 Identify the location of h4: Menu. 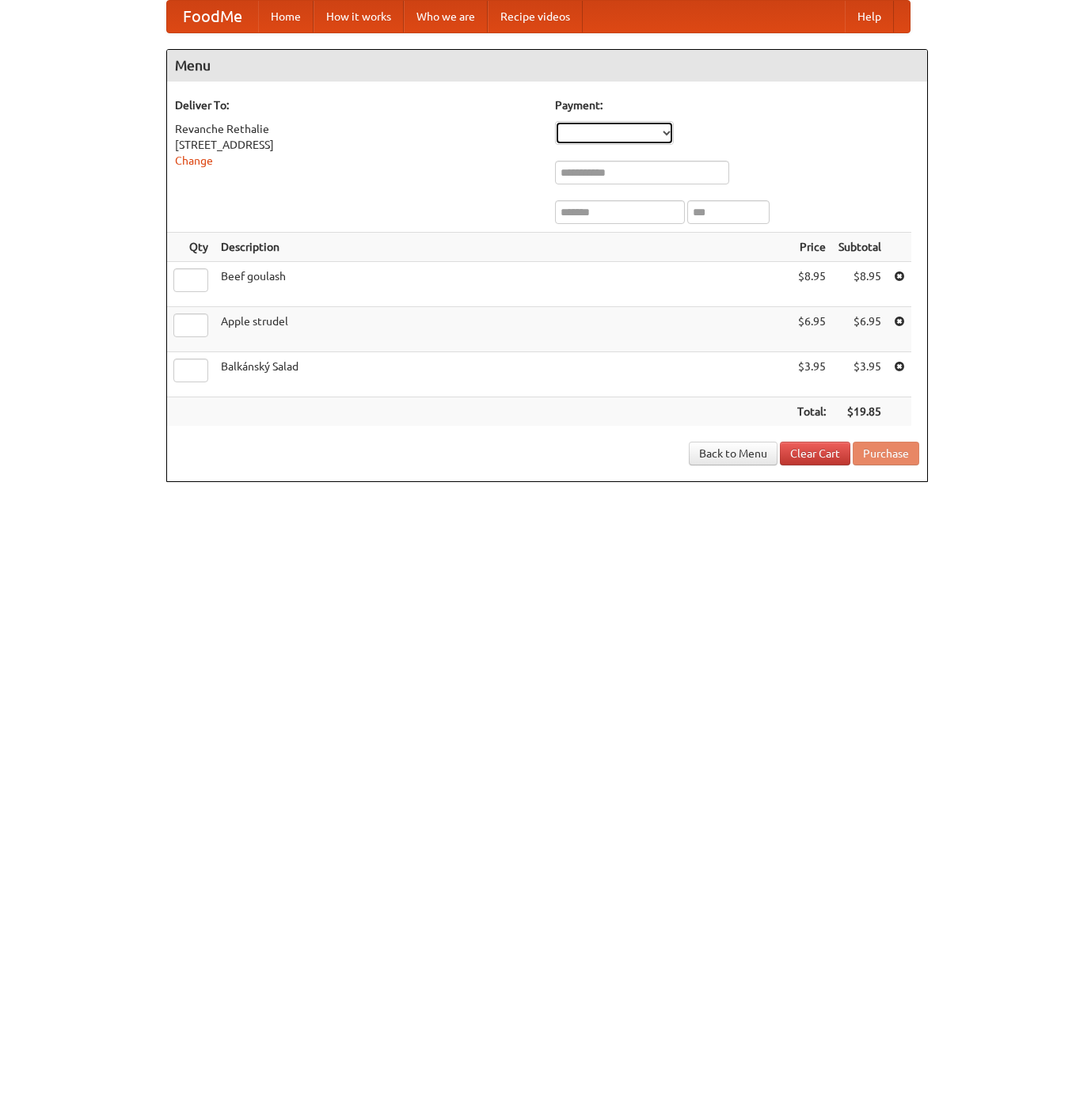
(547, 66).